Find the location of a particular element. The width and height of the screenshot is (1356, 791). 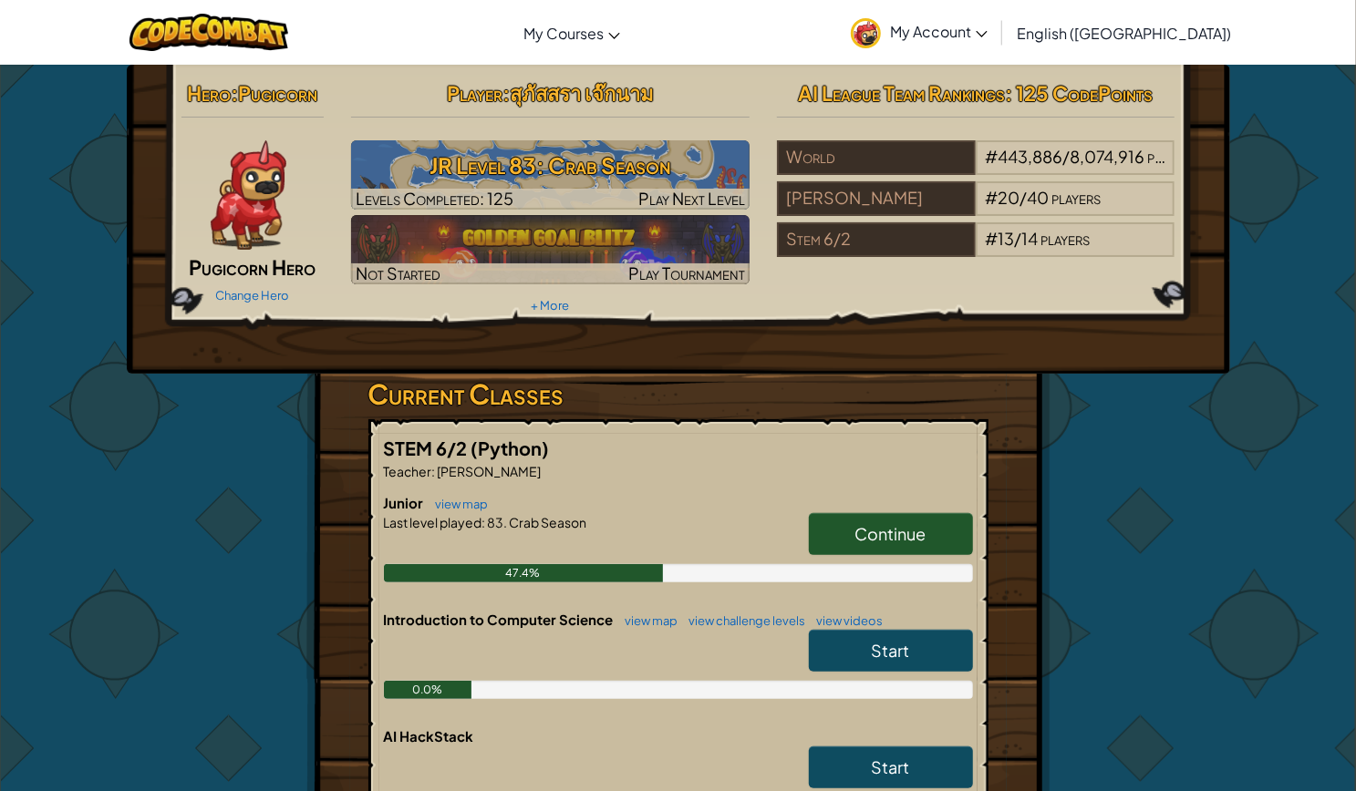

a: Not StartedPlay Tournament is located at coordinates (550, 250).